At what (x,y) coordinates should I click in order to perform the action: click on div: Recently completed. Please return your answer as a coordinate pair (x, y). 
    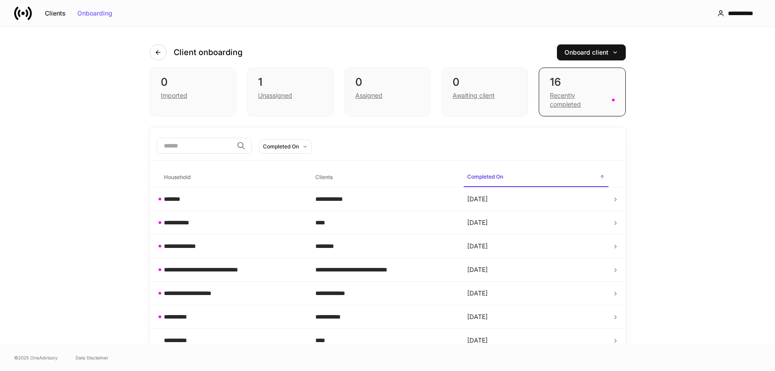
    Looking at the image, I should click on (578, 100).